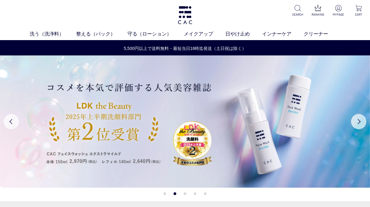 The width and height of the screenshot is (370, 207). Describe the element at coordinates (185, 193) in the screenshot. I see `button: 3 of 5` at that location.